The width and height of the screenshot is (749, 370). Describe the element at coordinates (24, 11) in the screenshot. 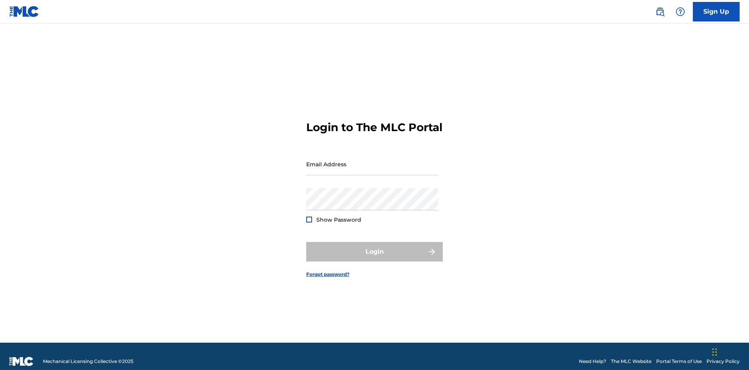

I see `img: MLC Logo` at that location.